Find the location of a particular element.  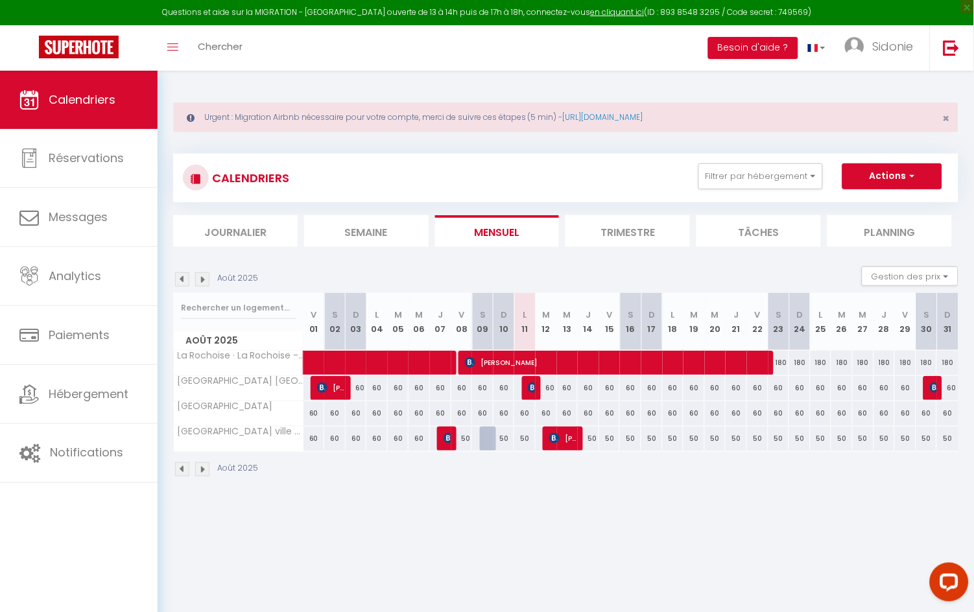

th: 17 is located at coordinates (652, 322).